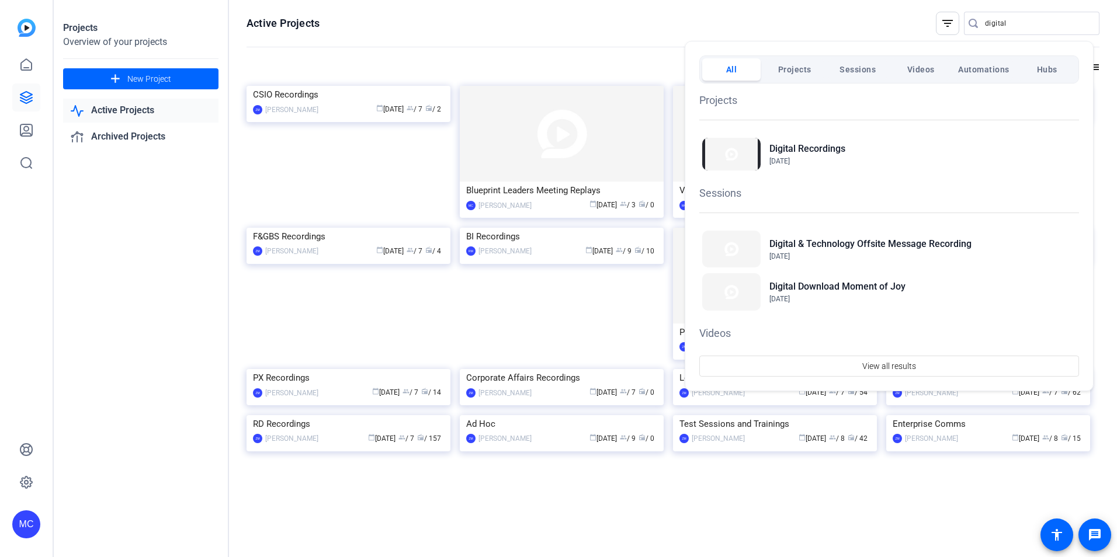 The height and width of the screenshot is (557, 1117). Describe the element at coordinates (889, 100) in the screenshot. I see `h1: Projects` at that location.